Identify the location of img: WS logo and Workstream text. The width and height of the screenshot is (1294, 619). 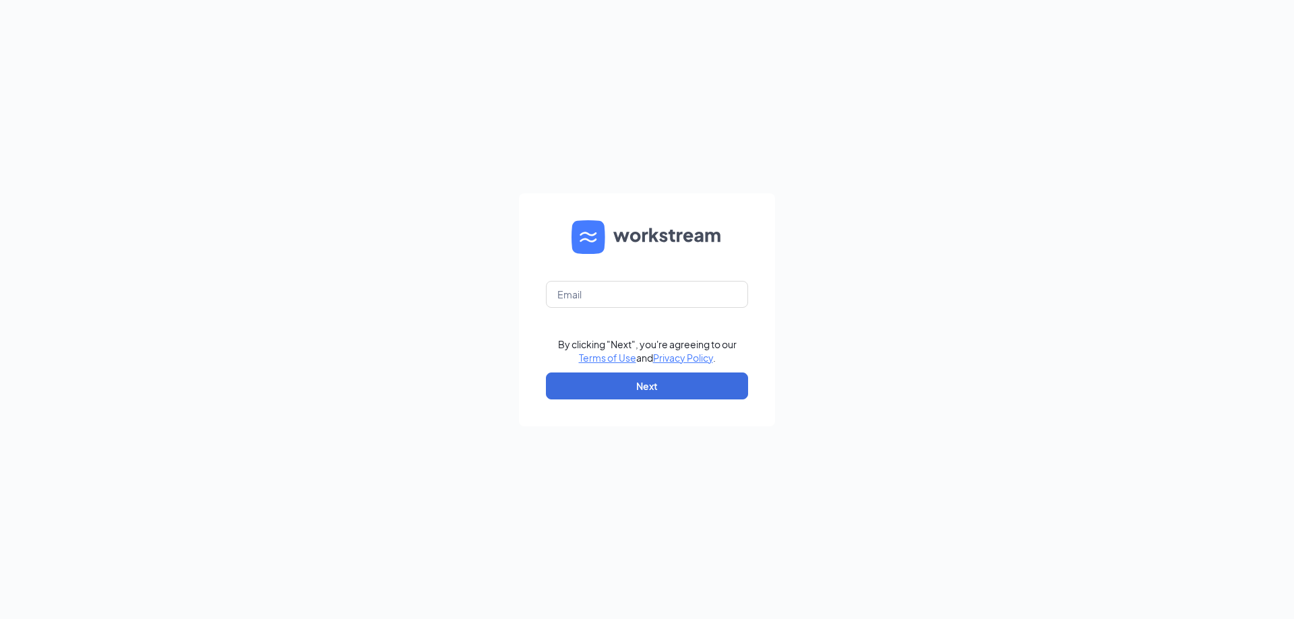
(647, 237).